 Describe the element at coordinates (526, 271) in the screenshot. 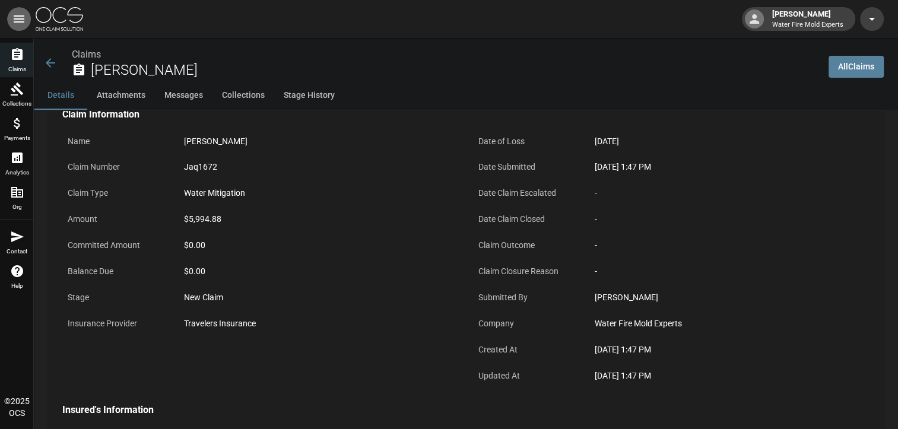

I see `p: Claim Closure Reason` at that location.